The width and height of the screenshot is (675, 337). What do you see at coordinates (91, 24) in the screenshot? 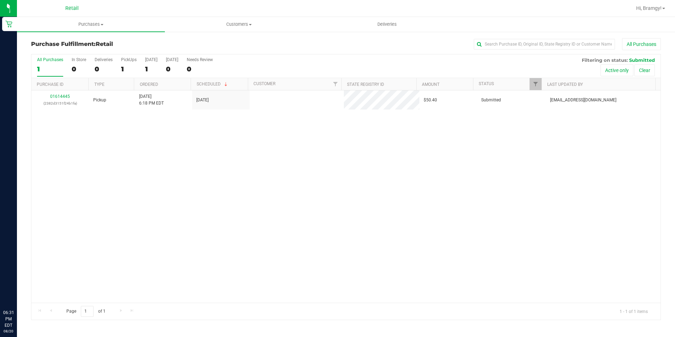
I see `span: Purchases` at bounding box center [91, 24].